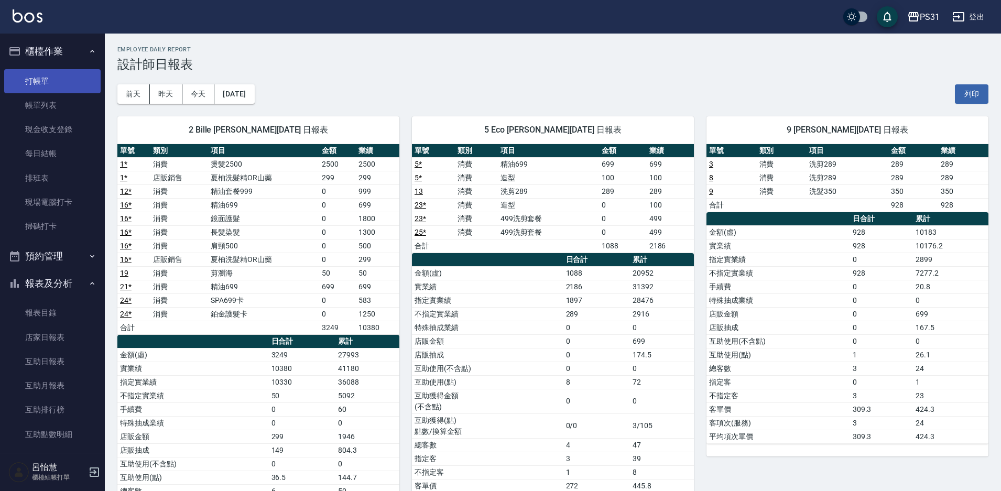 The width and height of the screenshot is (1001, 491). I want to click on td: 144.7, so click(367, 477).